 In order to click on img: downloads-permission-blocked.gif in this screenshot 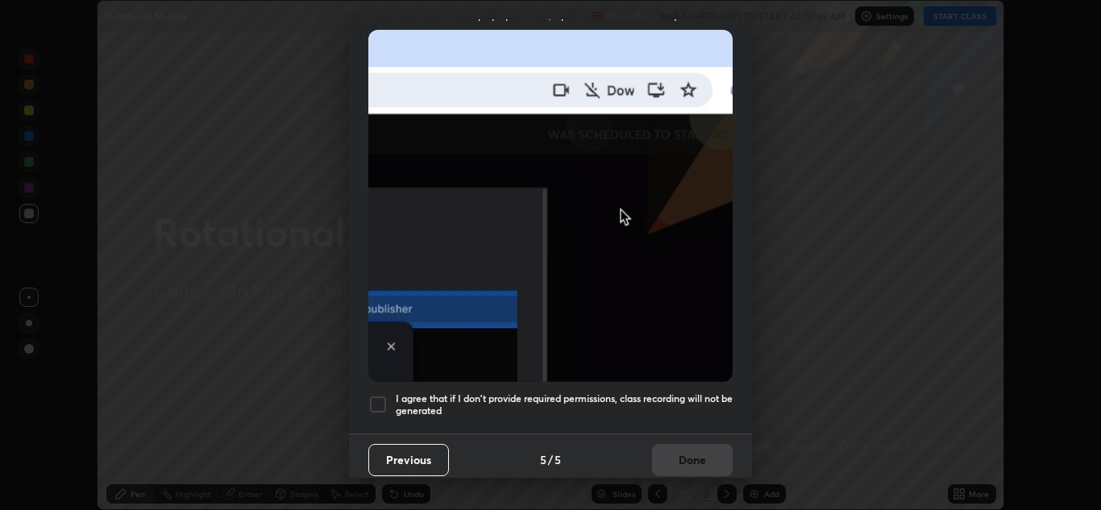, I will do `click(550, 205)`.